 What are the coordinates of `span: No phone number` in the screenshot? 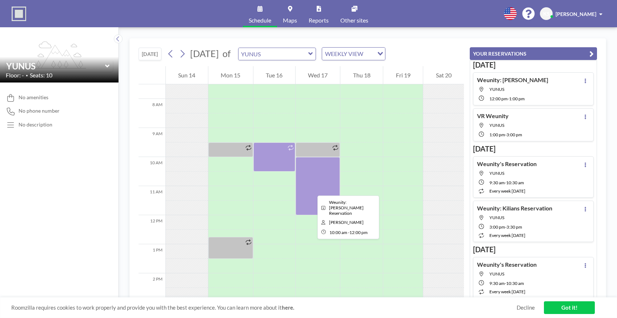 It's located at (39, 111).